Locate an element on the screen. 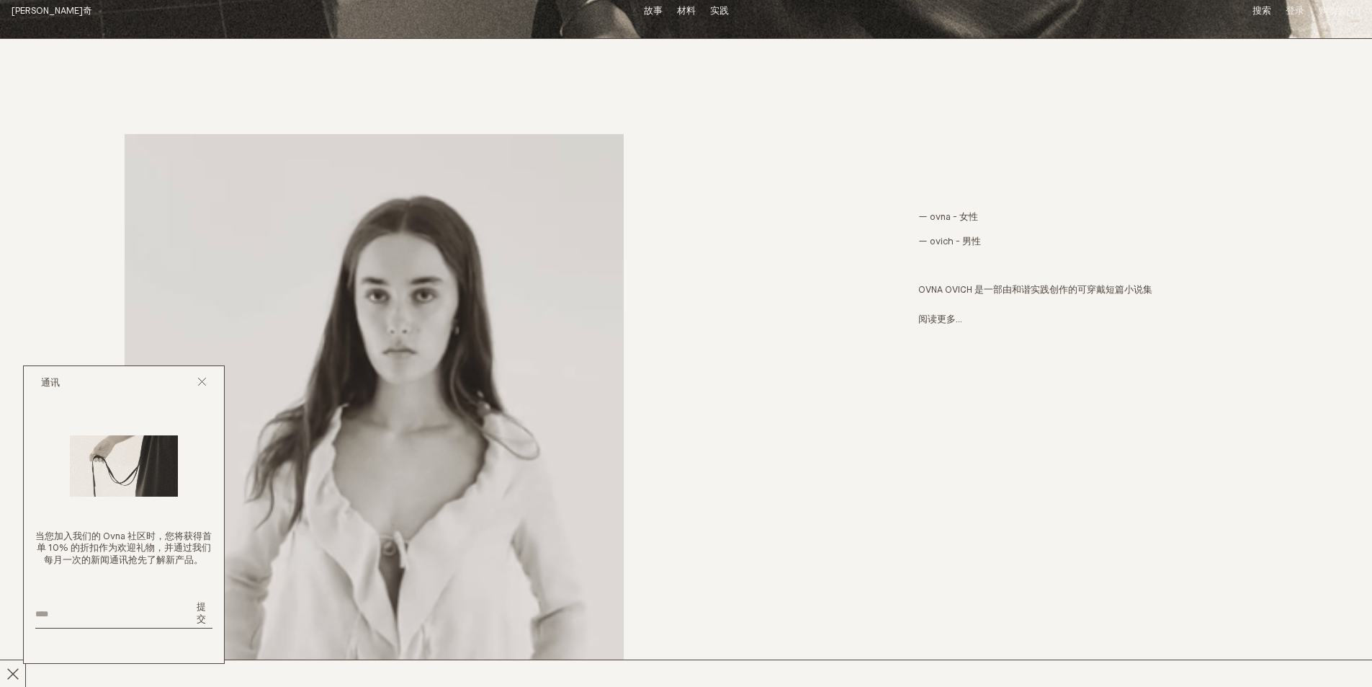 The height and width of the screenshot is (687, 1372). font: 当您加入我们的 Ovna 社区时，您将获得首单 10% 的折扣作为欢迎礼物，并通过我们每月一次的新闻通讯抢先了解新产品。 is located at coordinates (123, 548).